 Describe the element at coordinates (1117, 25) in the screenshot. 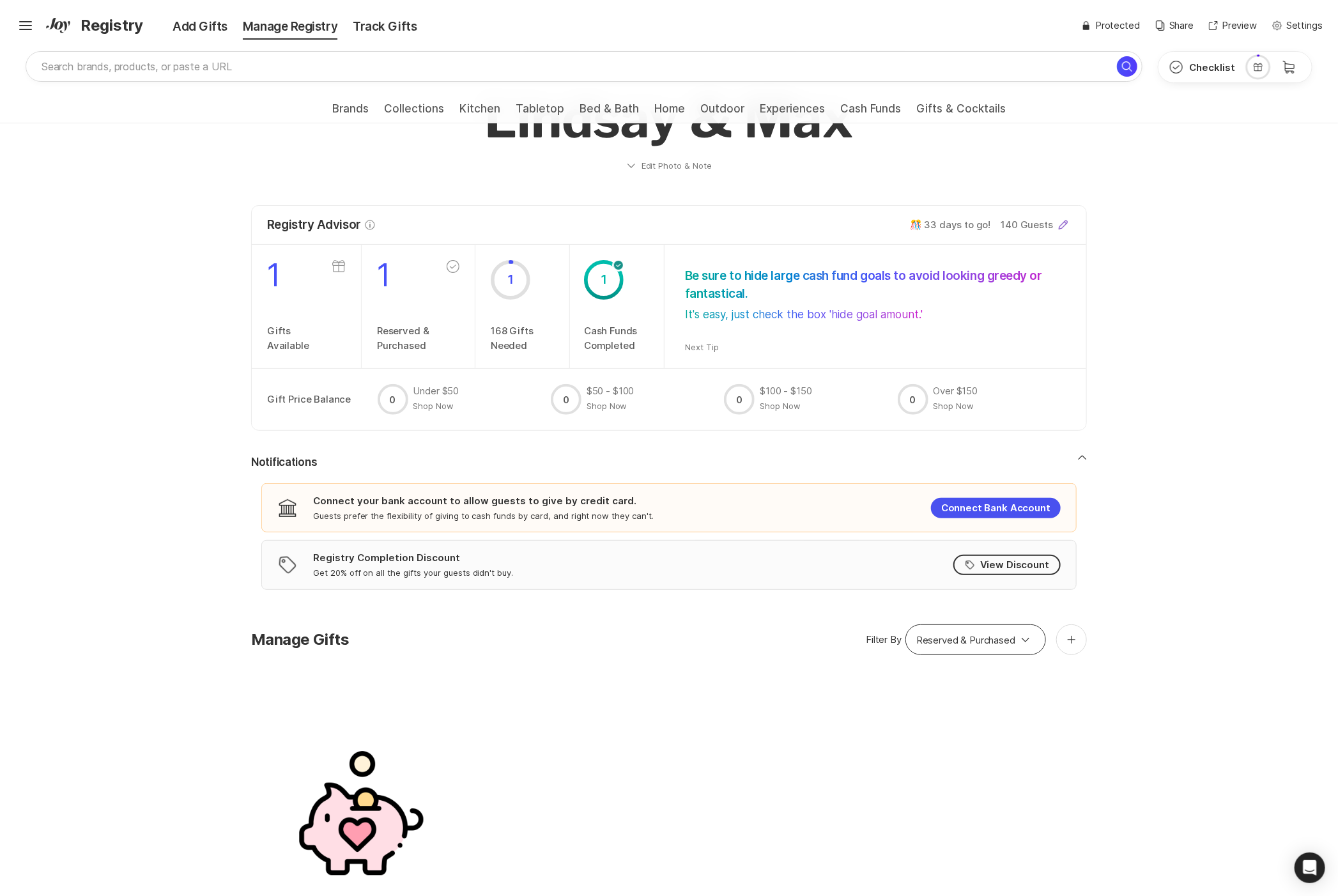

I see `p: Protected` at that location.